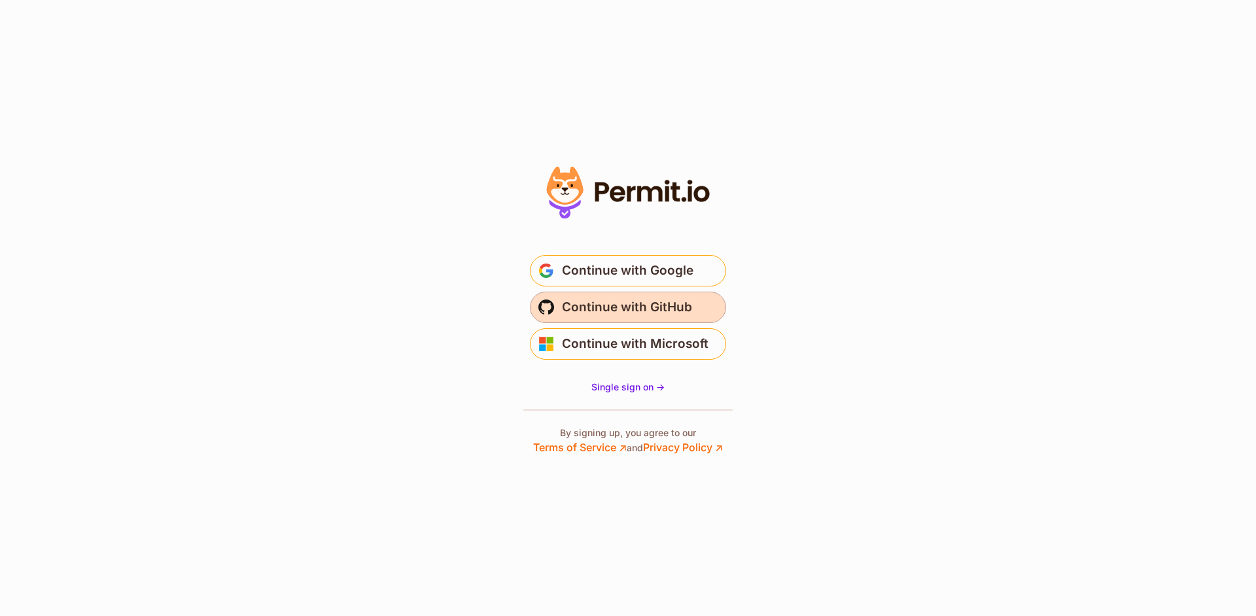 This screenshot has height=616, width=1256. I want to click on span: Continue with Google, so click(627, 271).